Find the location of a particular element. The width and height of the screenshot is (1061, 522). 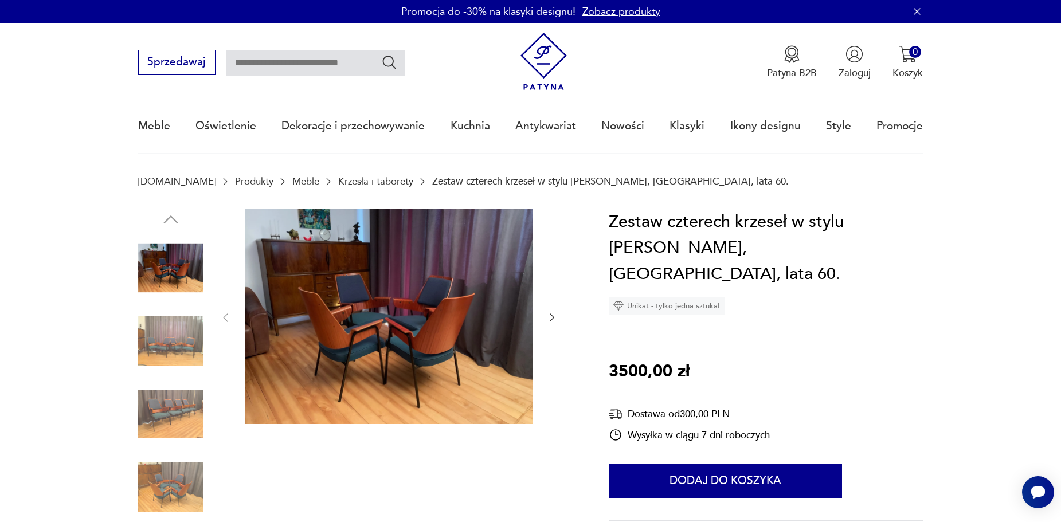

button: Sprzedawaj is located at coordinates (176, 62).